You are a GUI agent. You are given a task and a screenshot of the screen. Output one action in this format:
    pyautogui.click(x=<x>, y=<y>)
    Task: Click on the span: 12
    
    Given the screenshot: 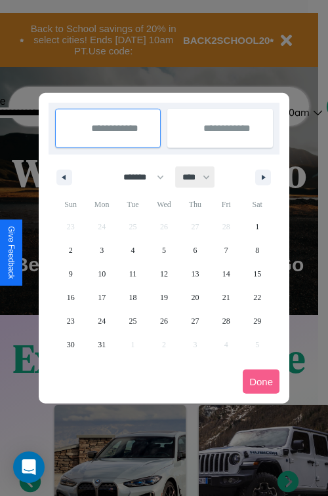 What is the action you would take?
    pyautogui.click(x=164, y=274)
    